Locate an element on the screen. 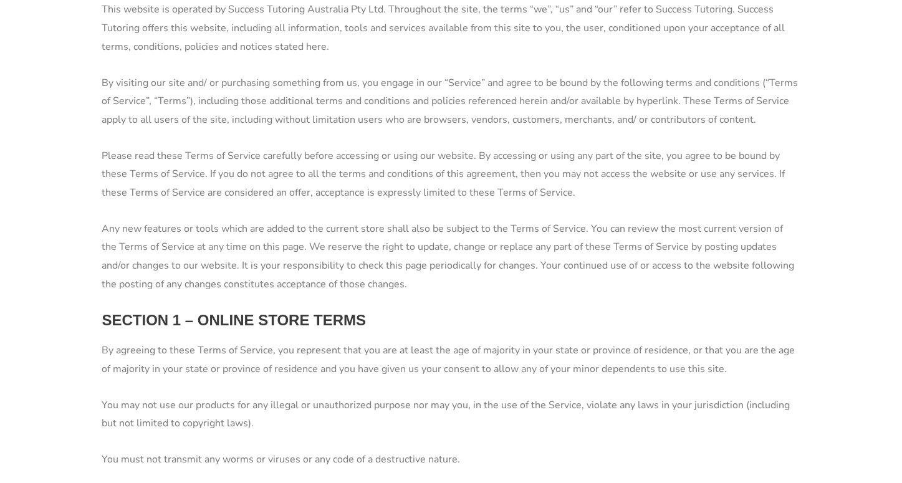  p: Any new features or tools which are added to the current store shall also be subject to the Terms... is located at coordinates (451, 257).